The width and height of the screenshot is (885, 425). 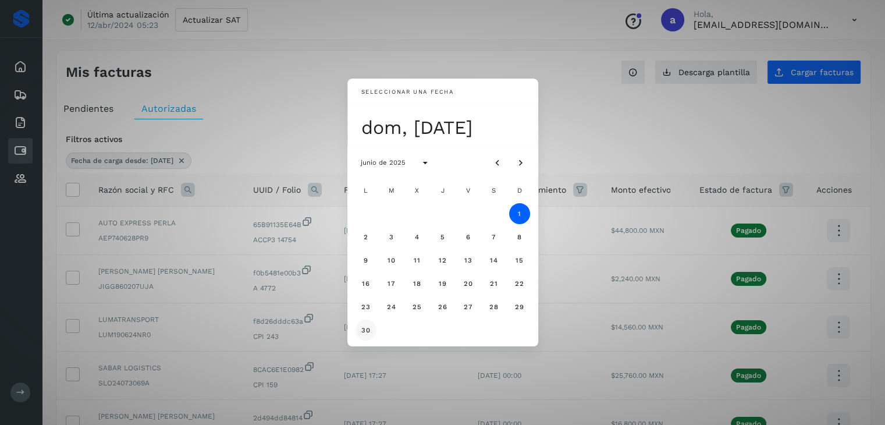 What do you see at coordinates (366, 260) in the screenshot?
I see `button: lunes, 9 de junio de 2025` at bounding box center [366, 260].